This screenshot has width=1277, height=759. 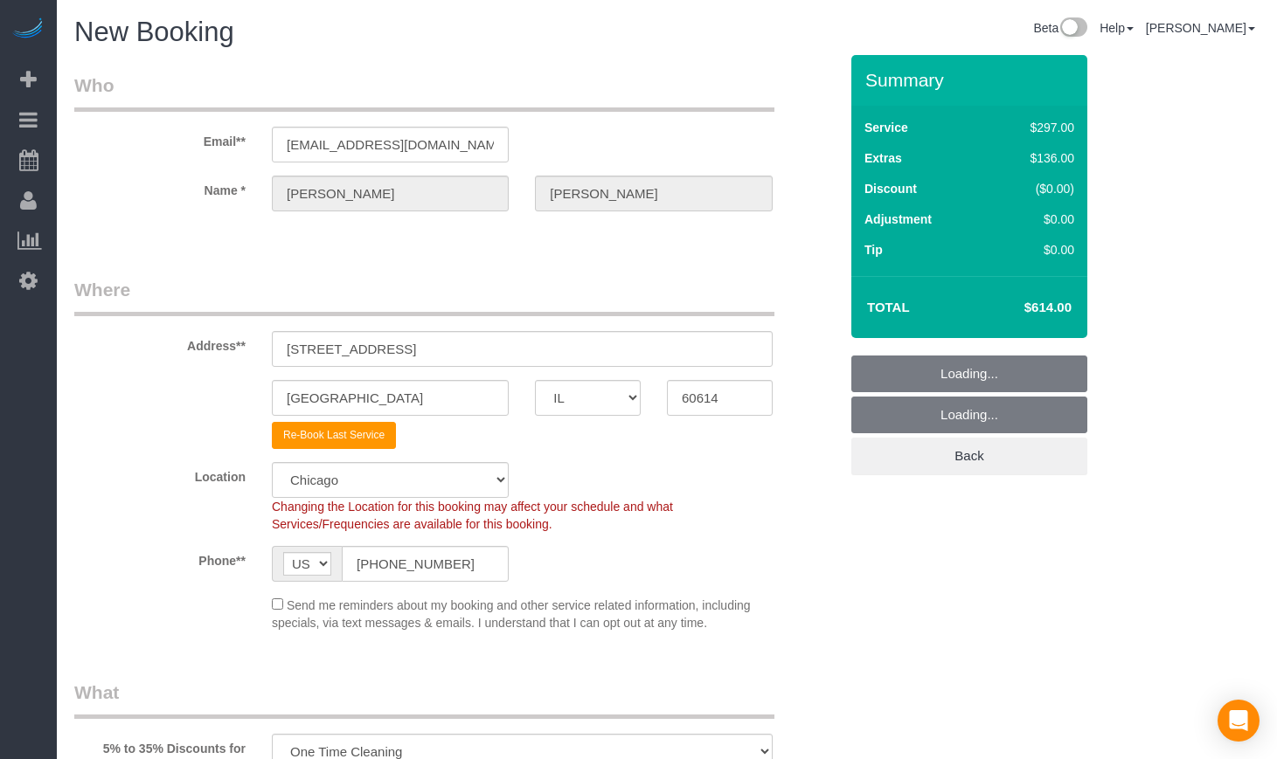 I want to click on h4: $614.00, so click(x=1021, y=308).